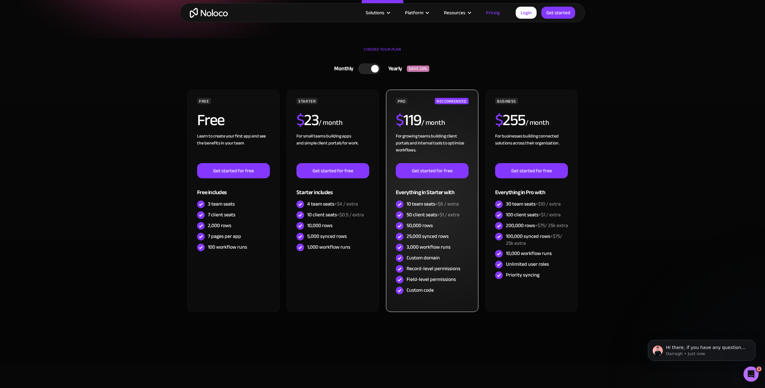 This screenshot has width=765, height=388. Describe the element at coordinates (447, 204) in the screenshot. I see `span: +$6 / extra` at that location.